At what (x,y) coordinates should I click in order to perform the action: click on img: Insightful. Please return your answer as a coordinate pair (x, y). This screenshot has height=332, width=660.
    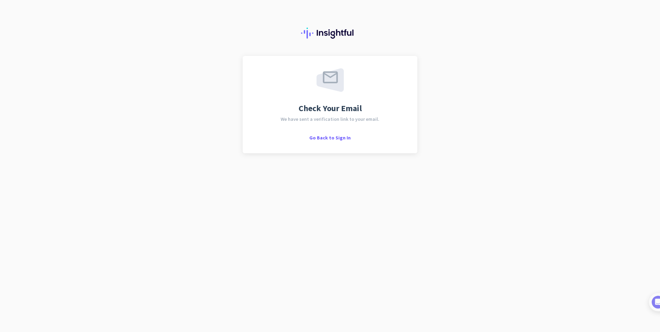
    Looking at the image, I should click on (330, 33).